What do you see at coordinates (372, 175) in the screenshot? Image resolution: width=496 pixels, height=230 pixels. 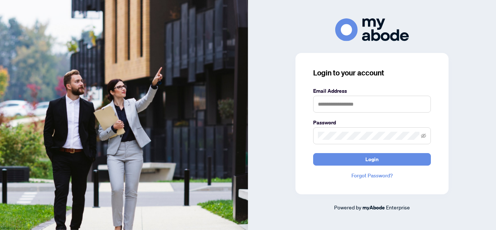 I see `a: Forgot Password?` at bounding box center [372, 175].